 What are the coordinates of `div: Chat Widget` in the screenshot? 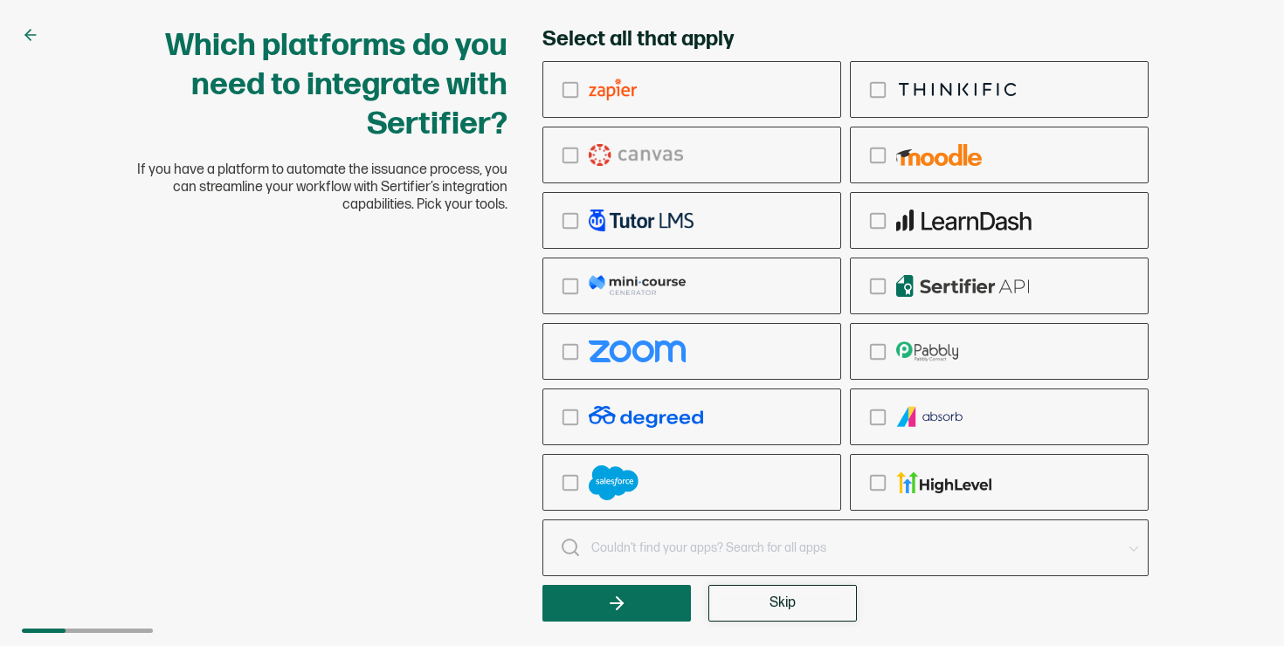 It's located at (1240, 604).